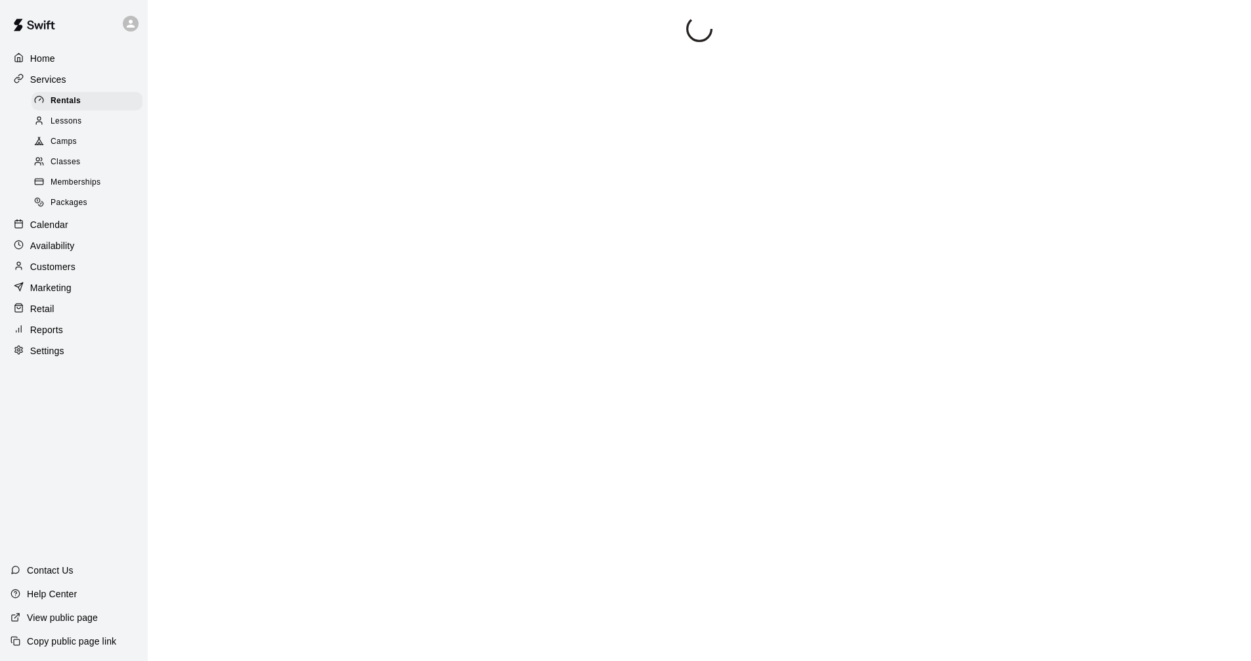 The image size is (1251, 661). Describe the element at coordinates (53, 246) in the screenshot. I see `p: Availability` at that location.